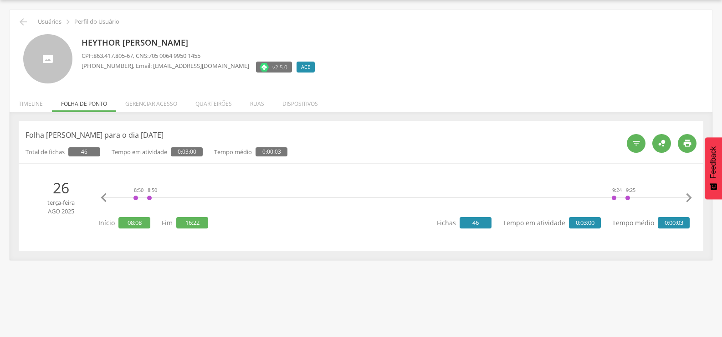 This screenshot has height=337, width=722. I want to click on span: ACE, so click(306, 67).